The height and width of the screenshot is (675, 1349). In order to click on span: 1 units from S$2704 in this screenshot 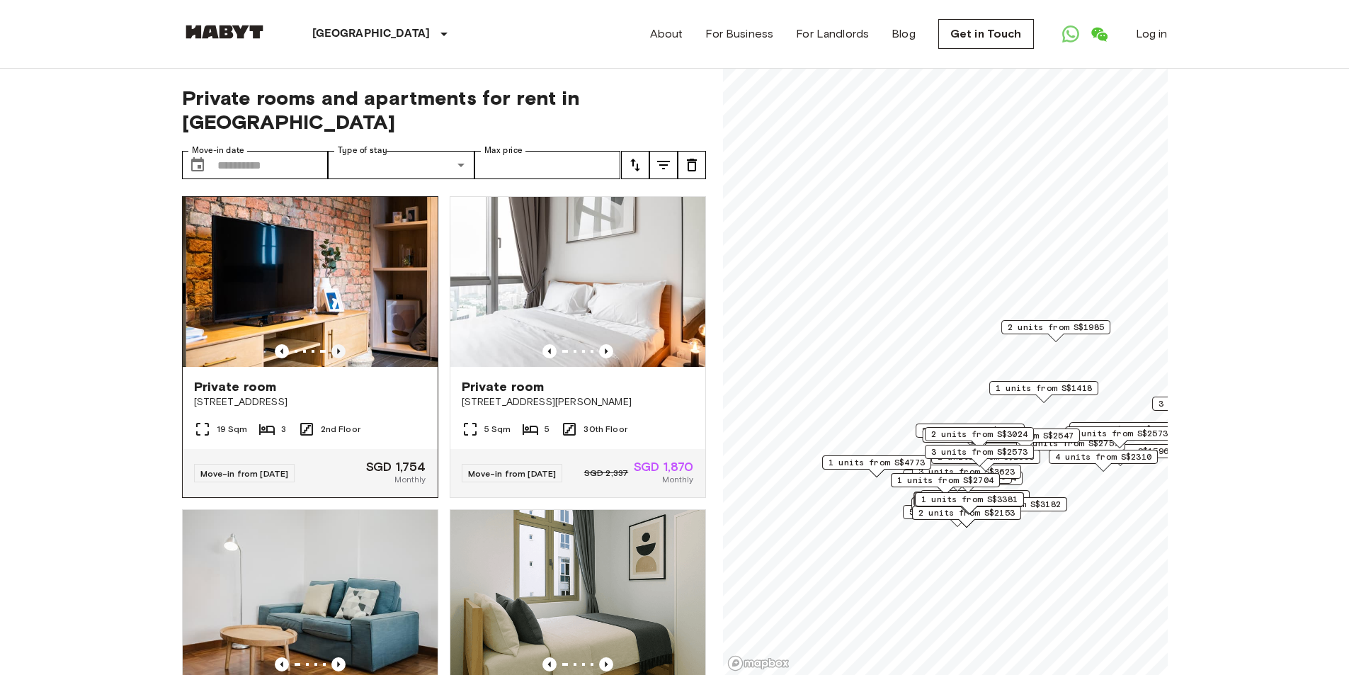, I will do `click(945, 480)`.